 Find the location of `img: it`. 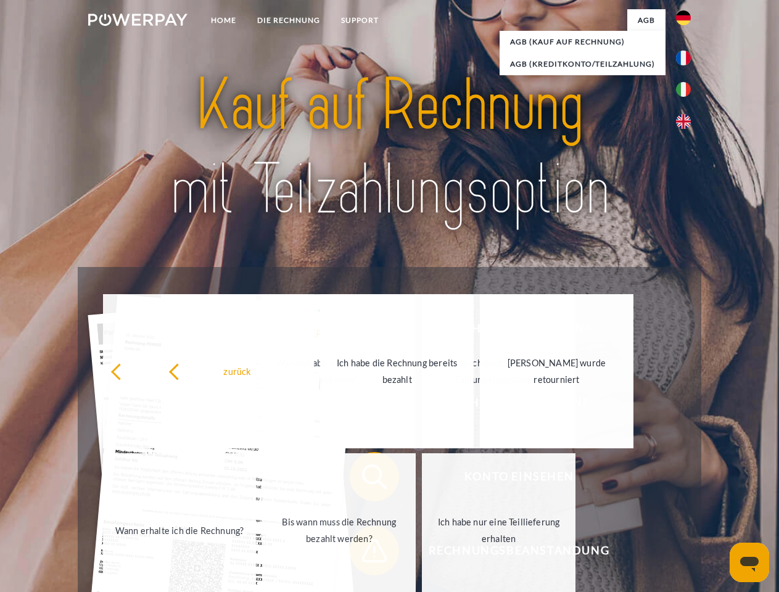

img: it is located at coordinates (683, 89).